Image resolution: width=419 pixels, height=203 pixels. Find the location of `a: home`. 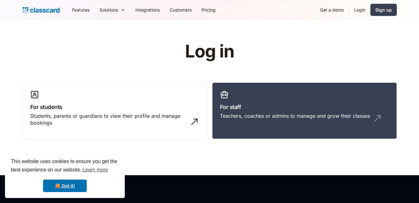

a: home is located at coordinates (41, 10).